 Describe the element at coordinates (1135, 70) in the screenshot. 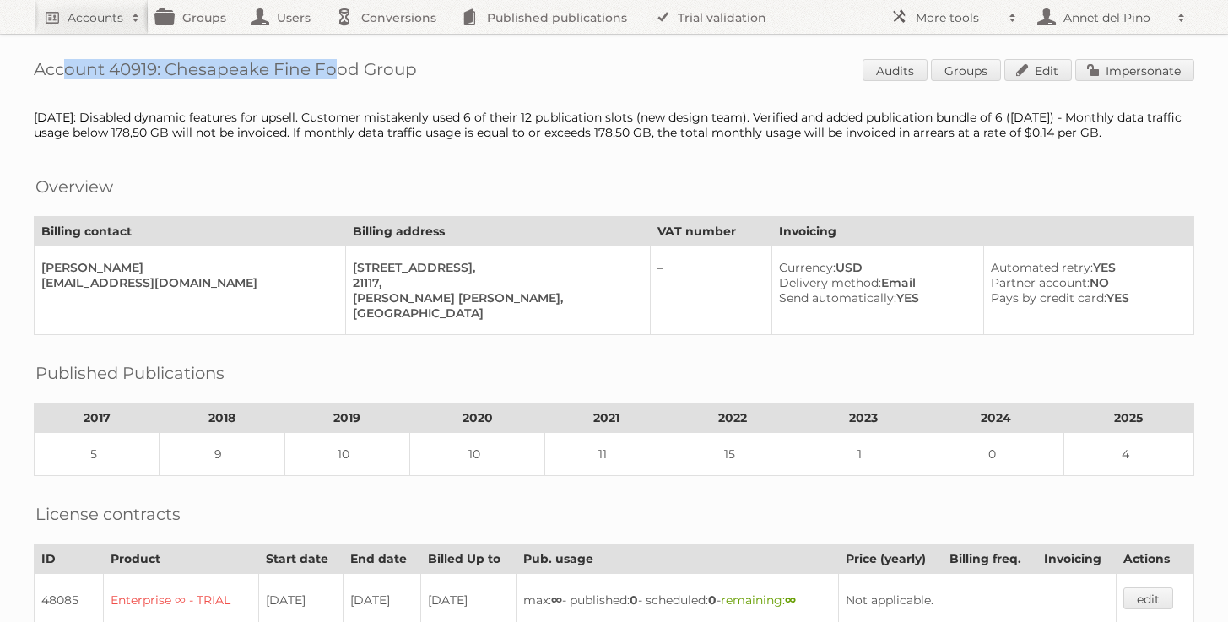

I see `a: Impersonate` at that location.